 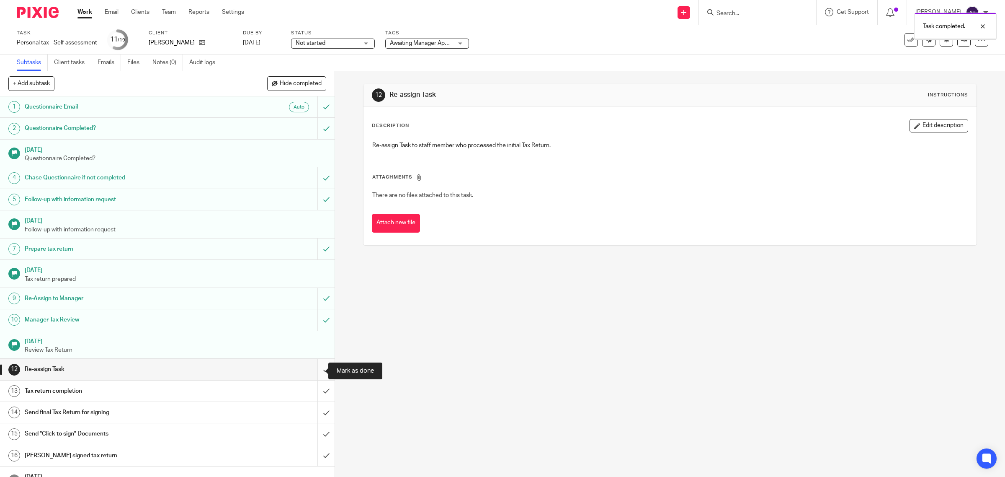 What do you see at coordinates (14, 107) in the screenshot?
I see `div: 1` at bounding box center [14, 107].